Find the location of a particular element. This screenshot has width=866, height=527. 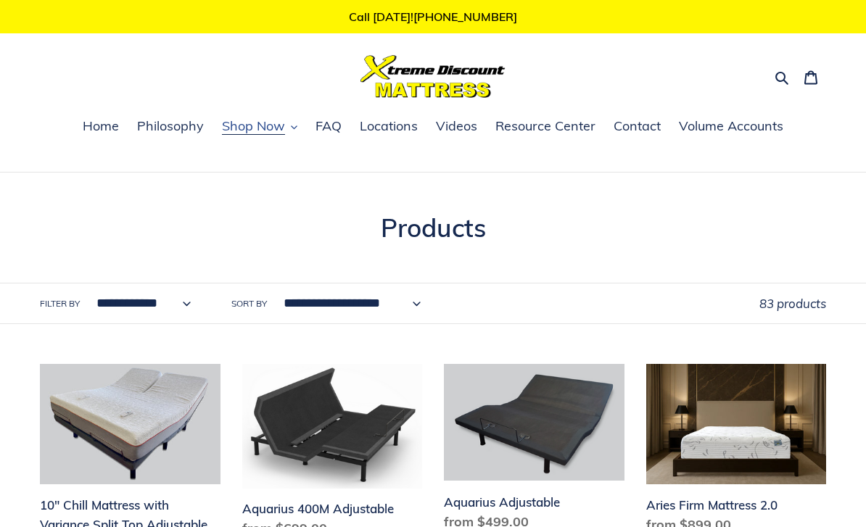

span: 83 products is located at coordinates (793, 303).